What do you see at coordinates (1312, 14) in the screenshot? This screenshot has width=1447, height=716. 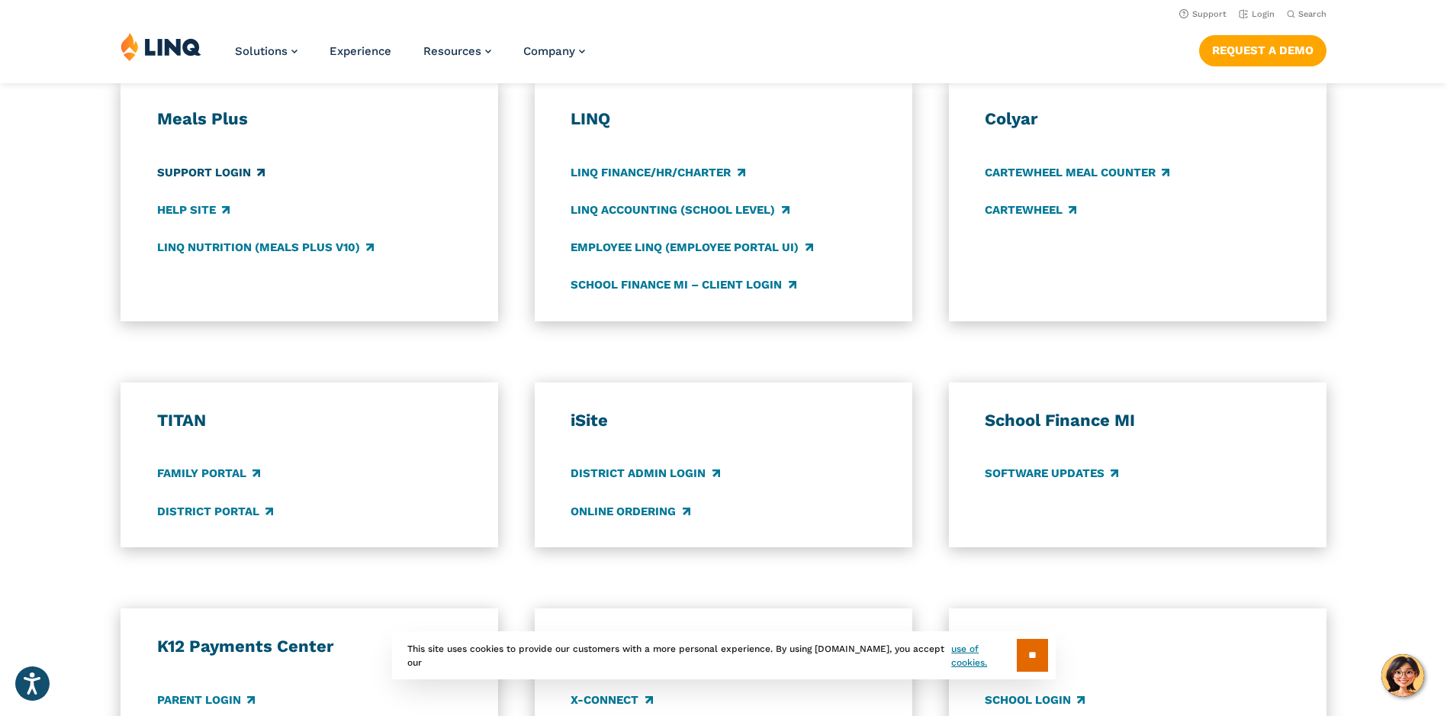 I see `span: Search` at bounding box center [1312, 14].